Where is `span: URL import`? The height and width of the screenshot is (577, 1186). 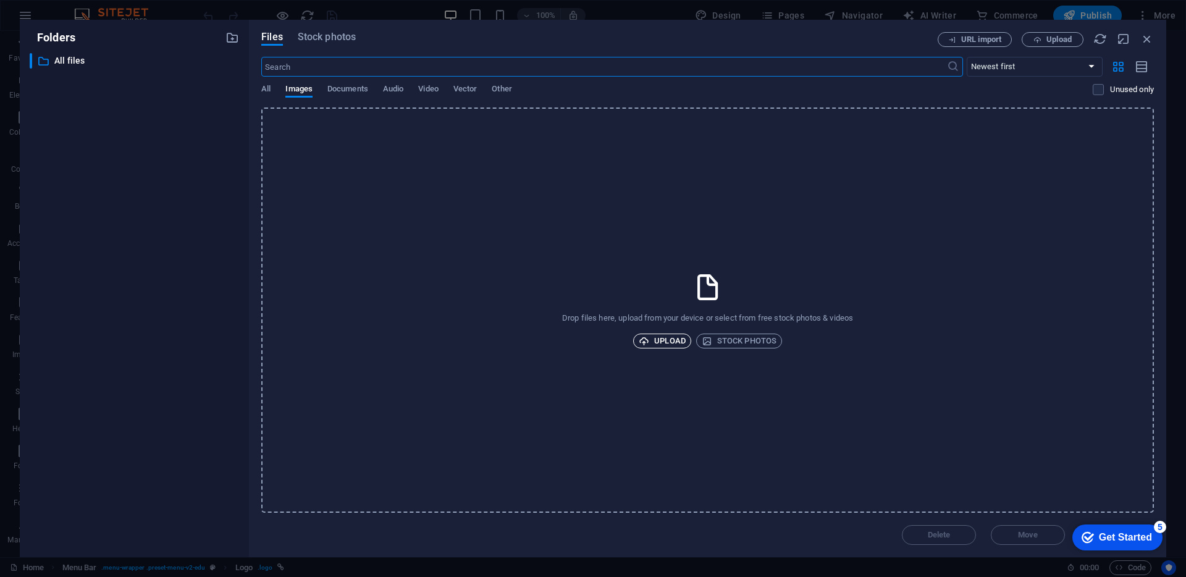 span: URL import is located at coordinates (981, 40).